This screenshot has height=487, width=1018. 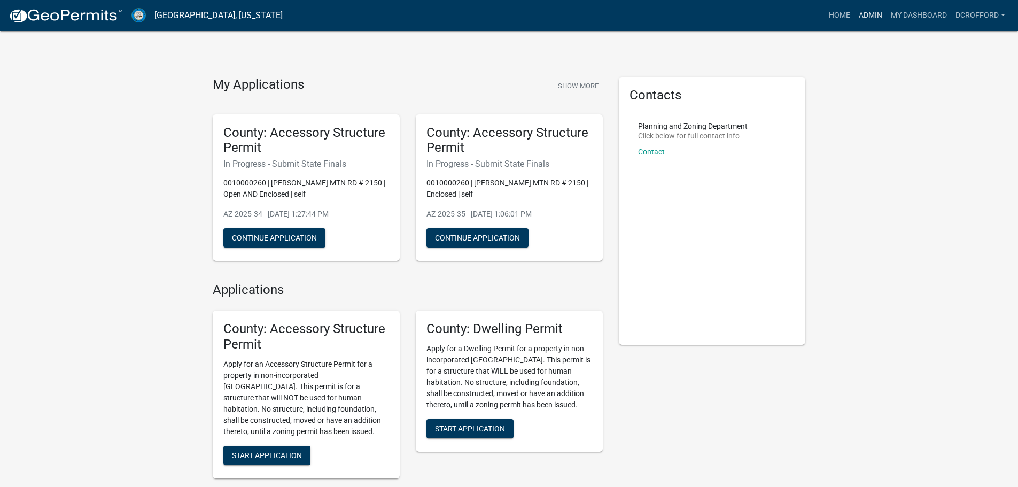 What do you see at coordinates (578, 86) in the screenshot?
I see `button: Show More` at bounding box center [578, 86].